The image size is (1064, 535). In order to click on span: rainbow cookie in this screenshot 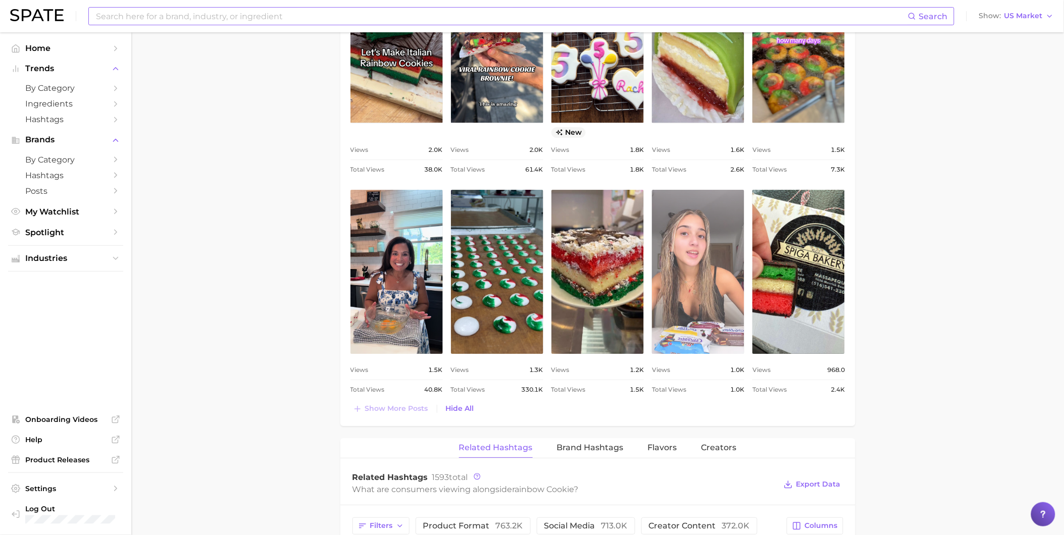, I will do `click(543, 489)`.